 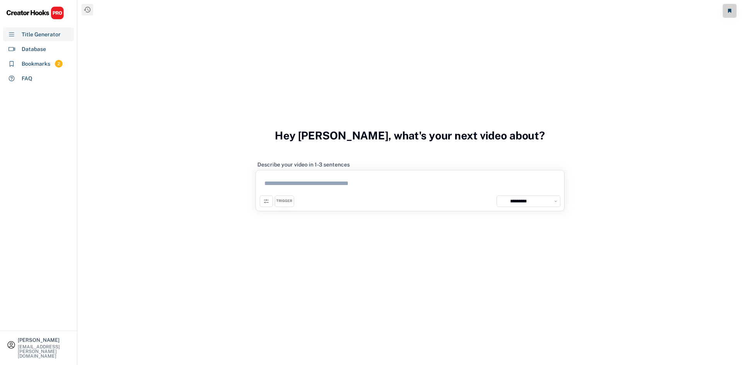 I want to click on div: Title Generator, so click(x=41, y=34).